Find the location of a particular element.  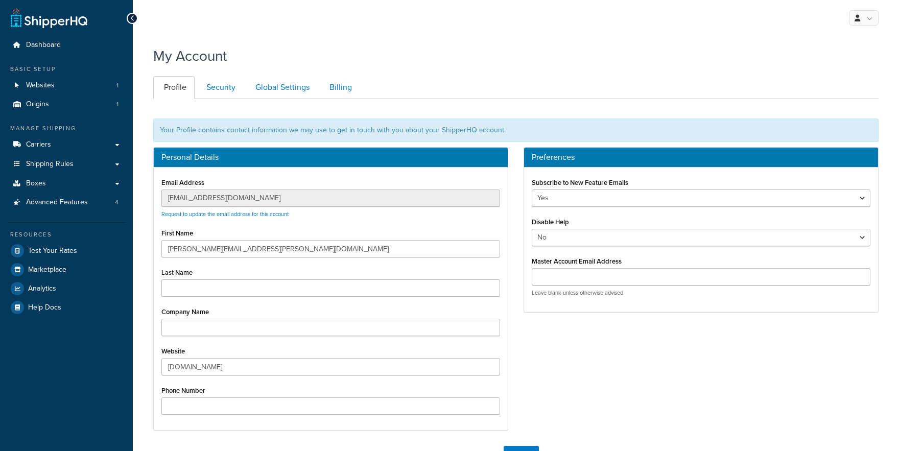

h1: My Account is located at coordinates (190, 56).